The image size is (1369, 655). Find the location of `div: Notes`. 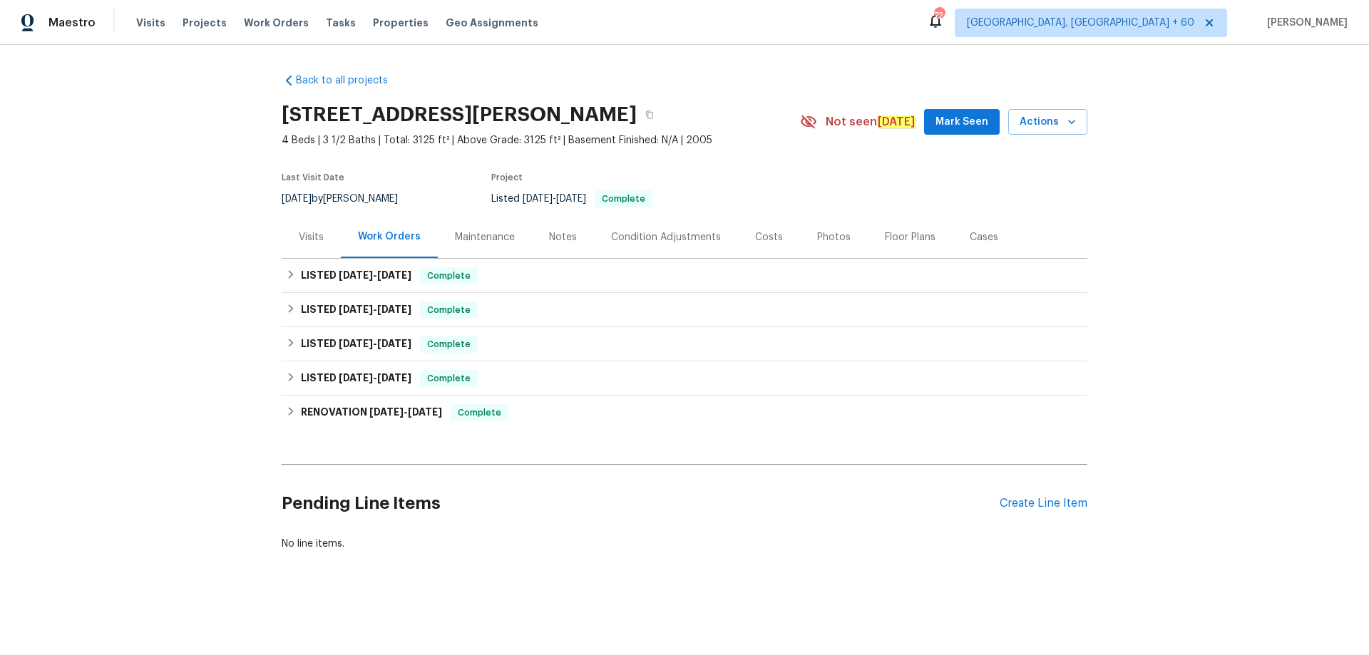

div: Notes is located at coordinates (563, 238).